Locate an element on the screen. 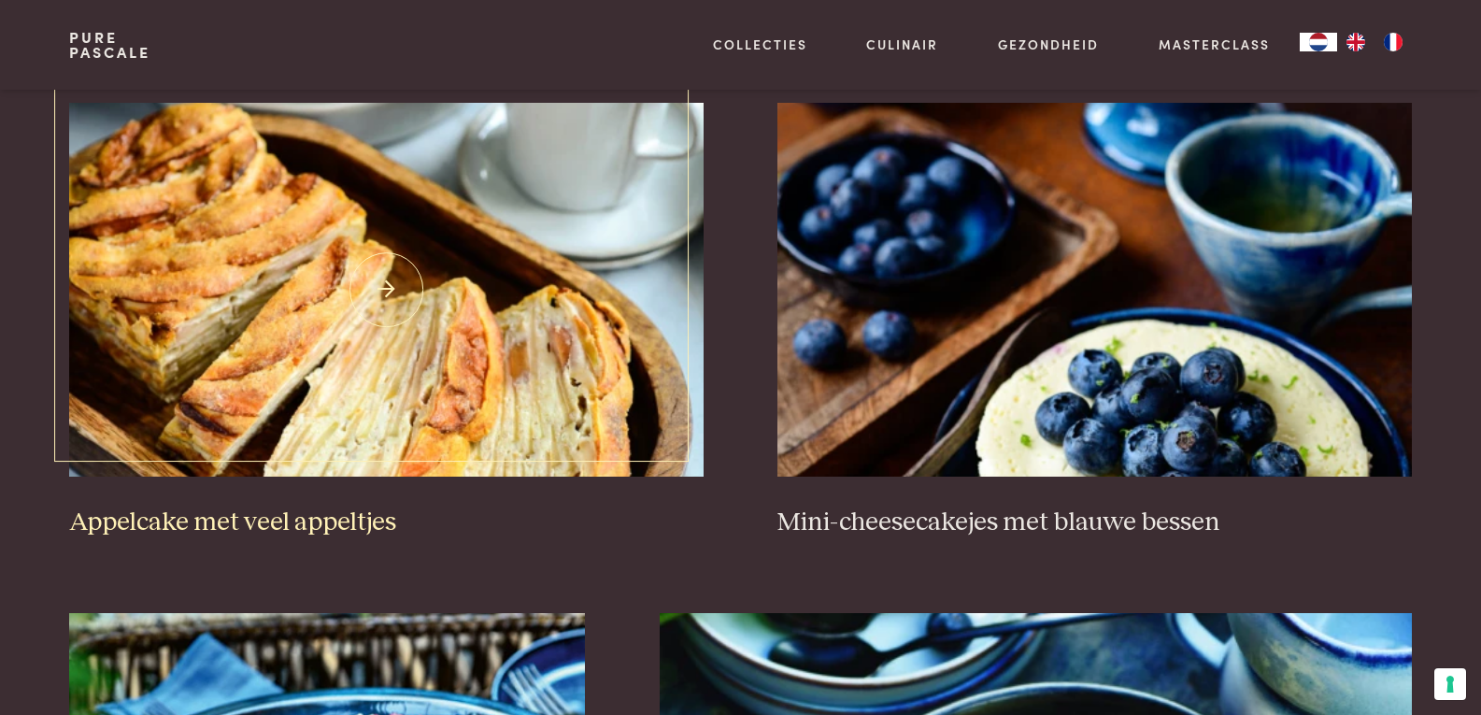 The height and width of the screenshot is (715, 1481). aside: Language selected: Nederlands is located at coordinates (1356, 42).